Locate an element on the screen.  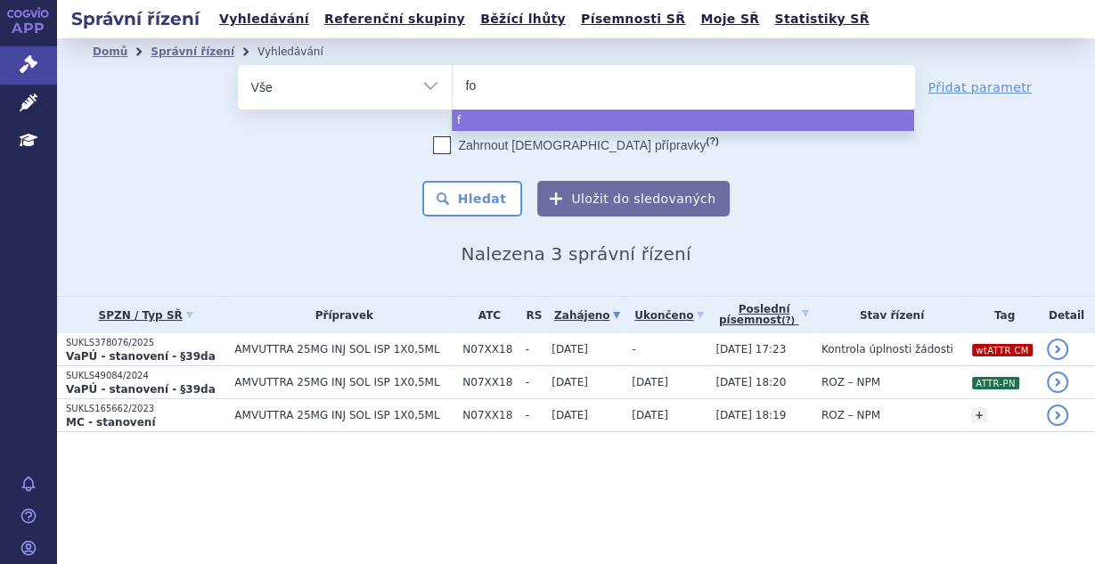
p: SUKLS165662/2023 is located at coordinates (145, 409).